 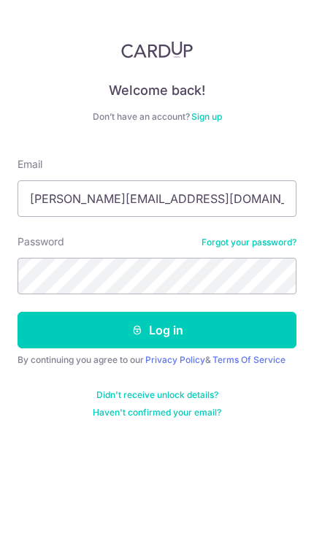 What do you see at coordinates (207, 116) in the screenshot?
I see `a: Sign up` at bounding box center [207, 116].